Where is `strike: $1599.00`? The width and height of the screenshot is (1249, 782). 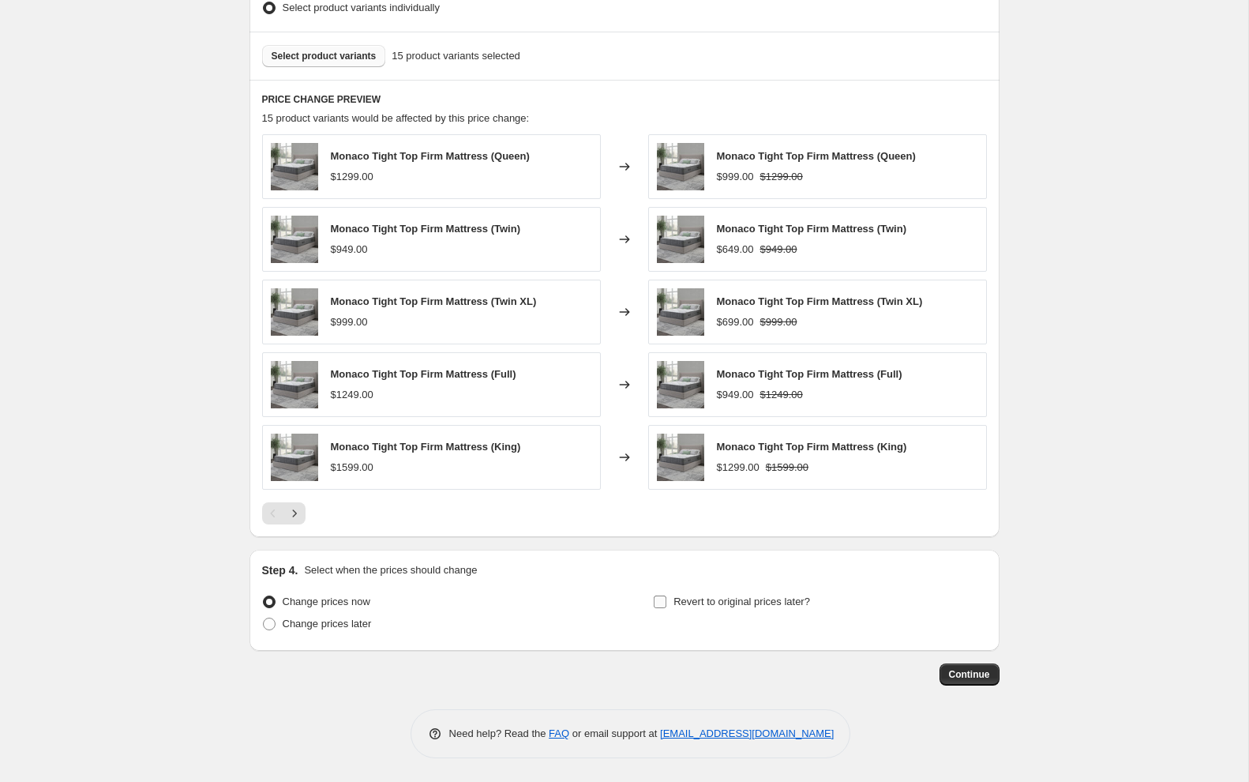
strike: $1599.00 is located at coordinates (787, 467).